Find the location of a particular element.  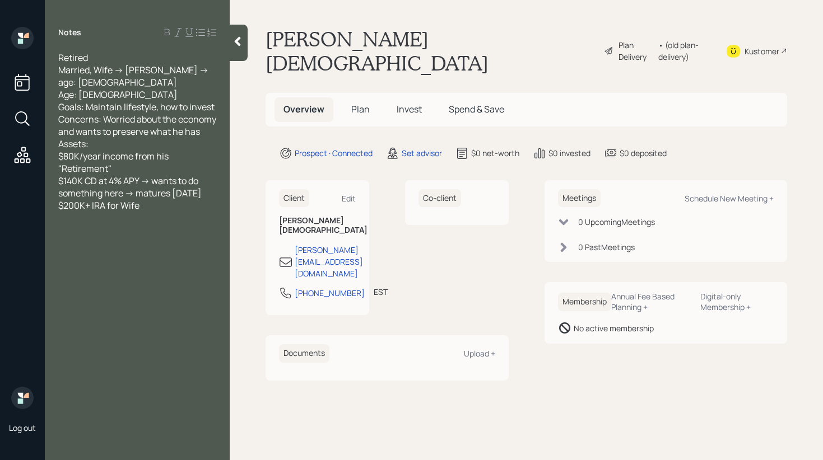

div: No active membership is located at coordinates (613, 328).